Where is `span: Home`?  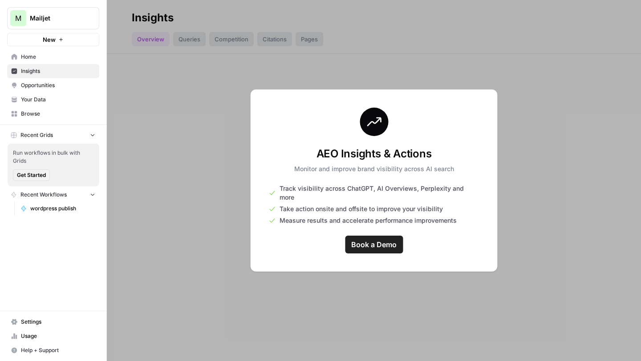
span: Home is located at coordinates (58, 57).